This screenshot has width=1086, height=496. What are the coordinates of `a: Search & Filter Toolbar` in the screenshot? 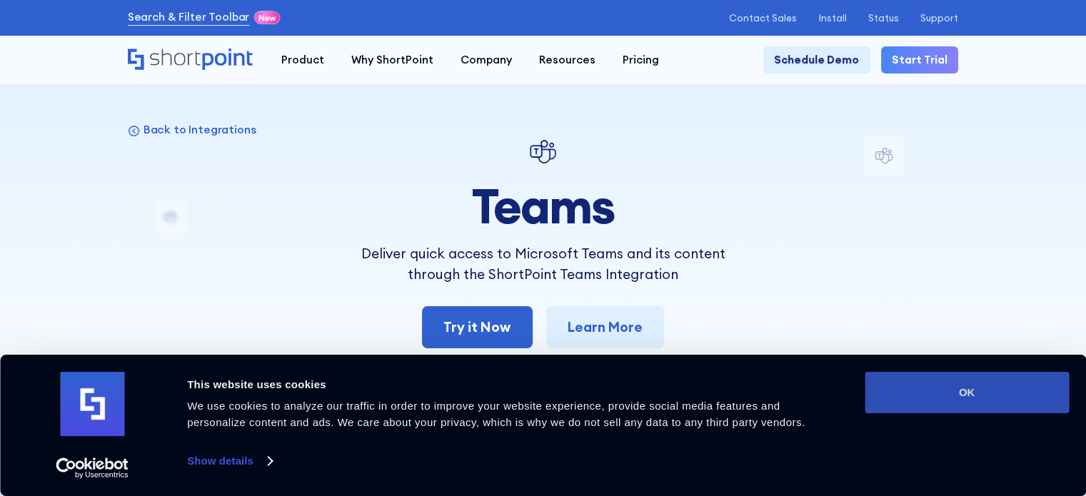 It's located at (189, 17).